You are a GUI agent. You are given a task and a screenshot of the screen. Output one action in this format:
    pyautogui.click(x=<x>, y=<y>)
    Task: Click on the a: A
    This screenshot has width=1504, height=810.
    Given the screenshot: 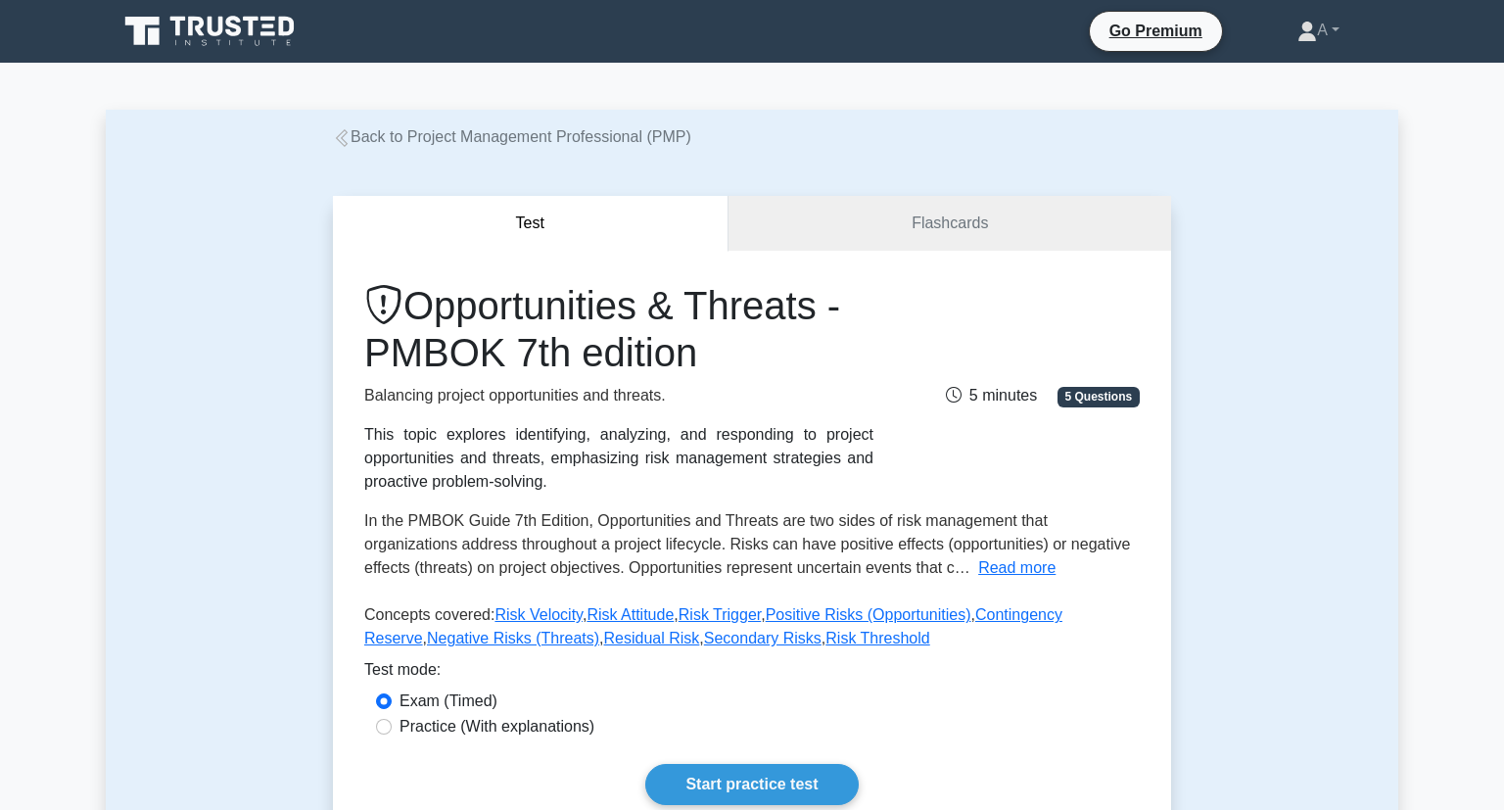 What is the action you would take?
    pyautogui.click(x=1318, y=30)
    